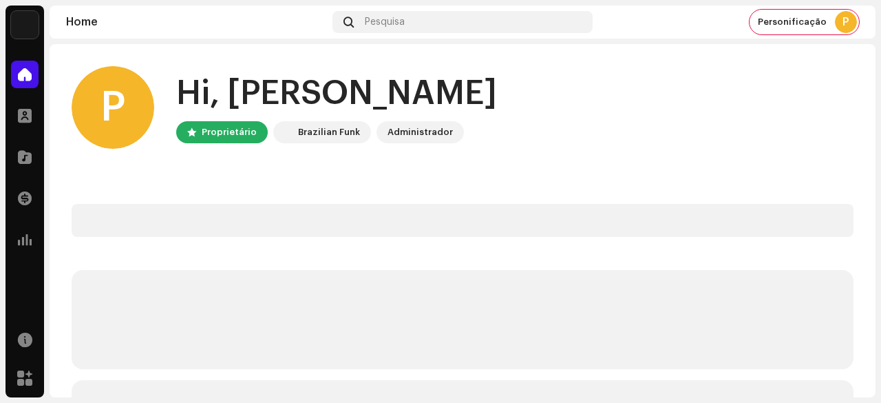  What do you see at coordinates (196, 22) in the screenshot?
I see `div: Home` at bounding box center [196, 22].